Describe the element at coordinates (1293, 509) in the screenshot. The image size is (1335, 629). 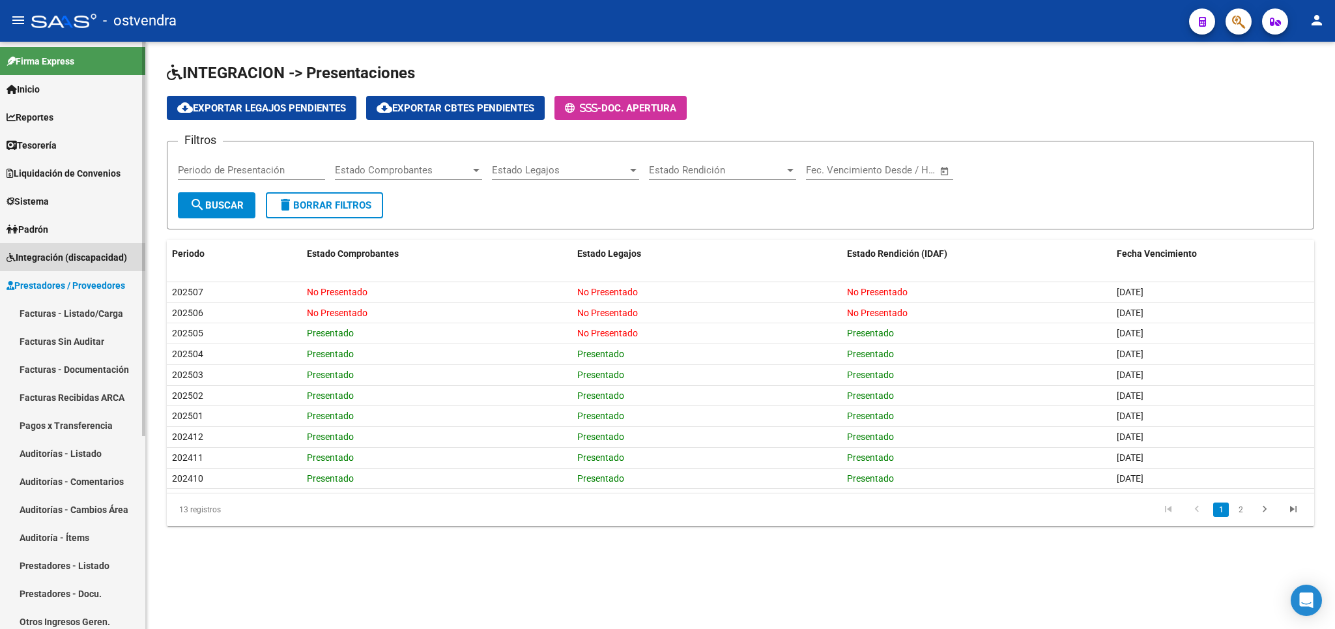
I see `a: go to last page` at that location.